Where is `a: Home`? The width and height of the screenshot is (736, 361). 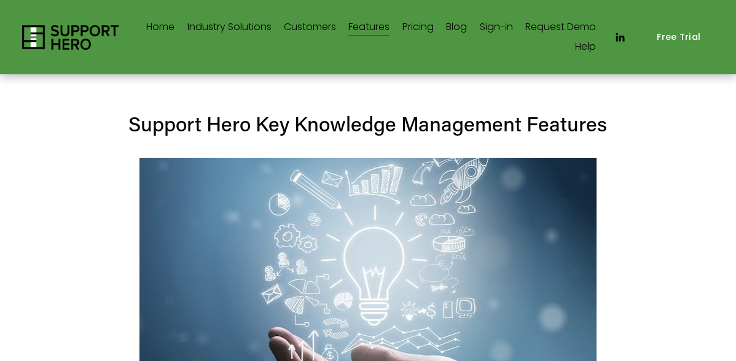
a: Home is located at coordinates (160, 28).